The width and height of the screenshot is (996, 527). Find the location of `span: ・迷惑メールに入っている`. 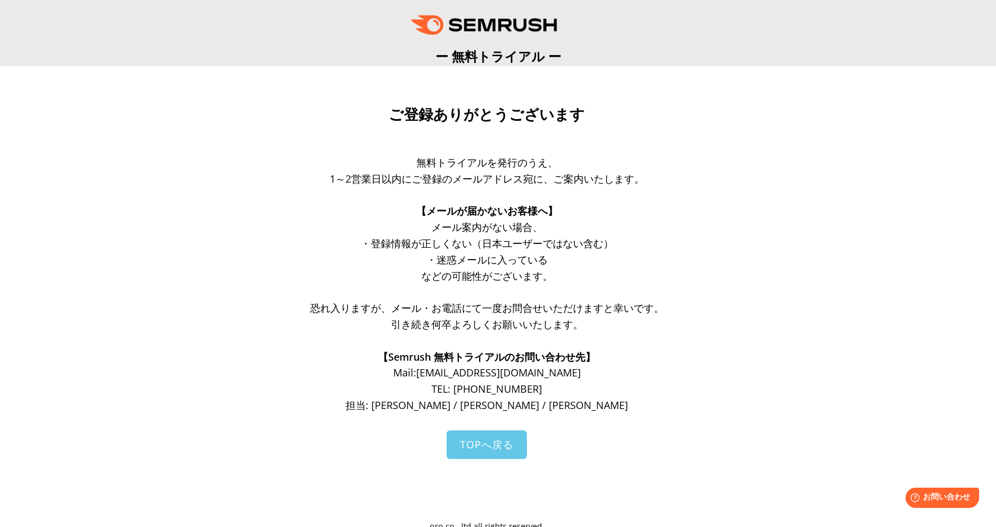

span: ・迷惑メールに入っている is located at coordinates (487, 259).